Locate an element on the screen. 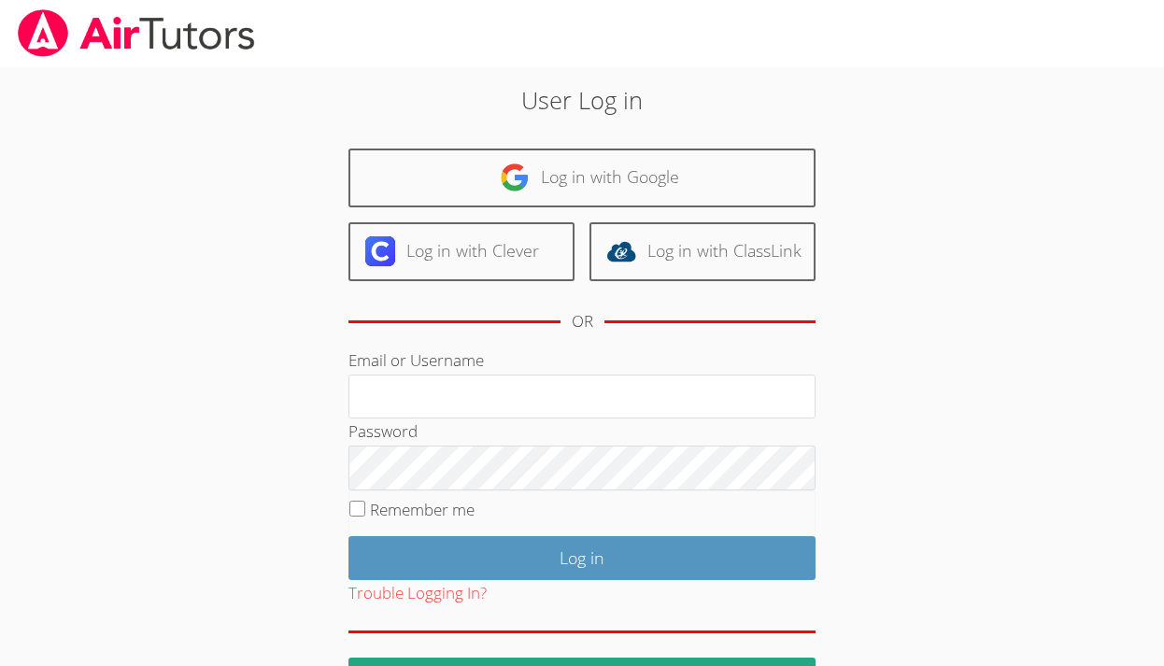 Image resolution: width=1164 pixels, height=666 pixels. img: clever-logo-6eab21bc6e7a338710f1a6ff85c0baf02591cd810cc4098c63d3a4b26e2feb20.svg is located at coordinates (380, 251).